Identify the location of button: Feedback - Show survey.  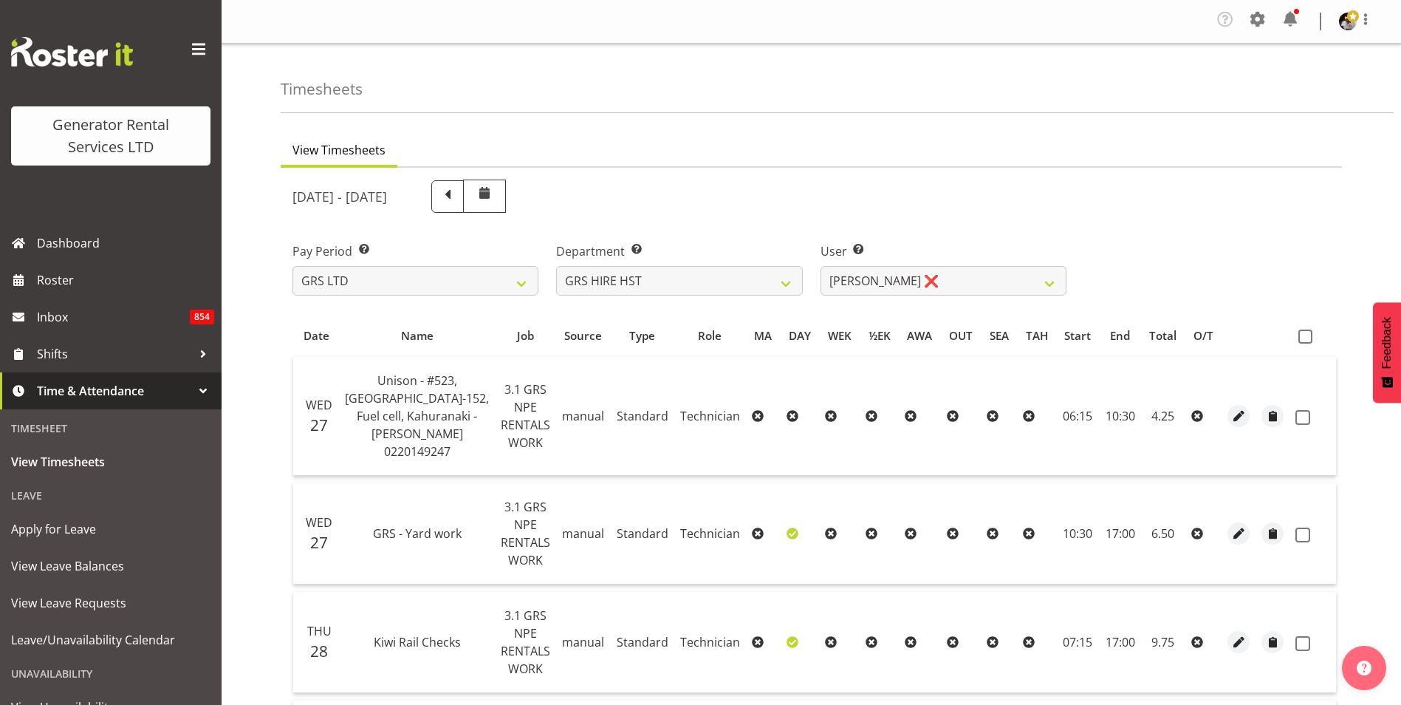
(1387, 352).